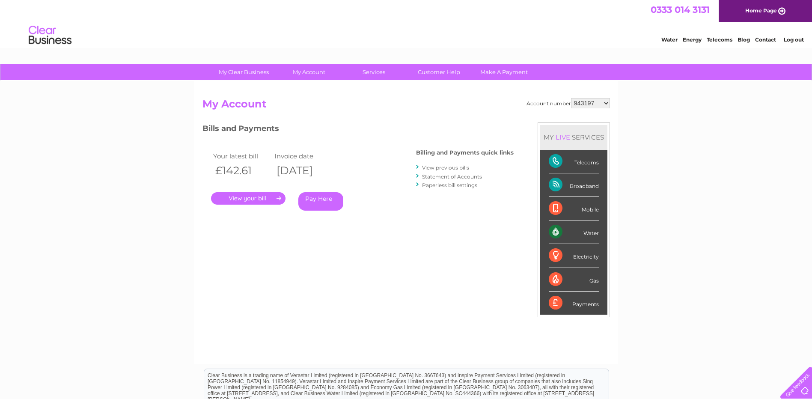 The height and width of the screenshot is (399, 812). I want to click on a: My Clear Business, so click(244, 72).